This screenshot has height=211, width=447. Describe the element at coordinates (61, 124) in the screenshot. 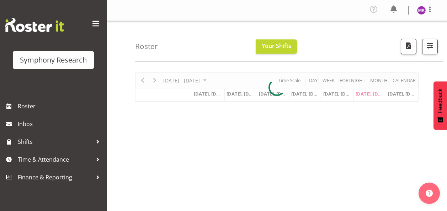

I see `span: Inbox` at that location.